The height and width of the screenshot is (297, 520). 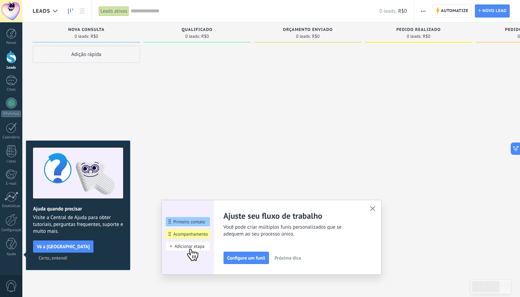 What do you see at coordinates (41, 11) in the screenshot?
I see `span: Leads` at bounding box center [41, 11].